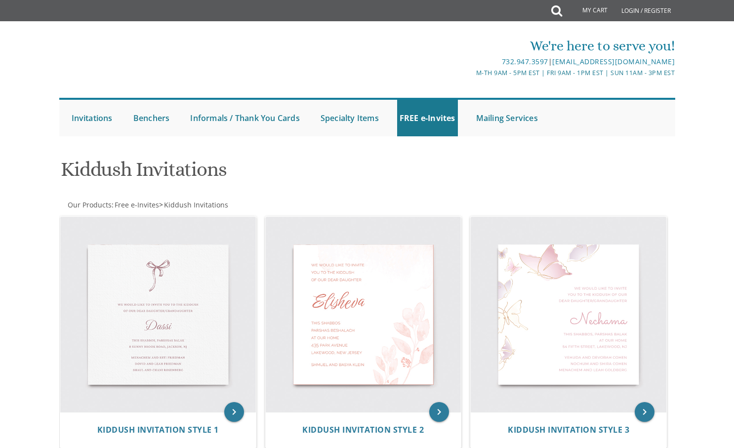  I want to click on a: Benchers, so click(152, 118).